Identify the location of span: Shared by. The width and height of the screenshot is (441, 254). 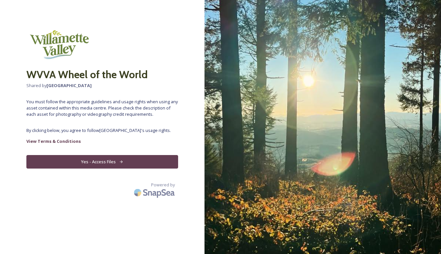
(102, 85).